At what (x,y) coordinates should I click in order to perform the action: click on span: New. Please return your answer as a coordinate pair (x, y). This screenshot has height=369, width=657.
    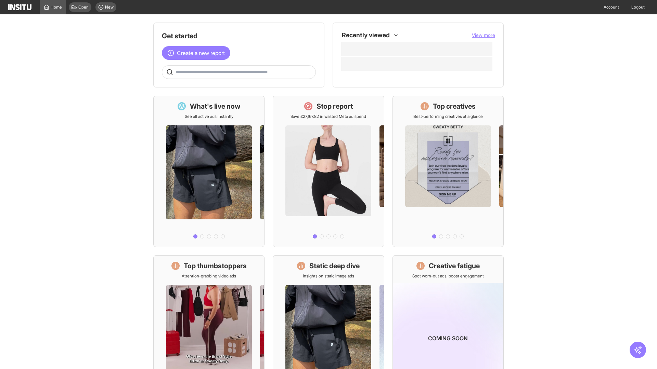
    Looking at the image, I should click on (109, 7).